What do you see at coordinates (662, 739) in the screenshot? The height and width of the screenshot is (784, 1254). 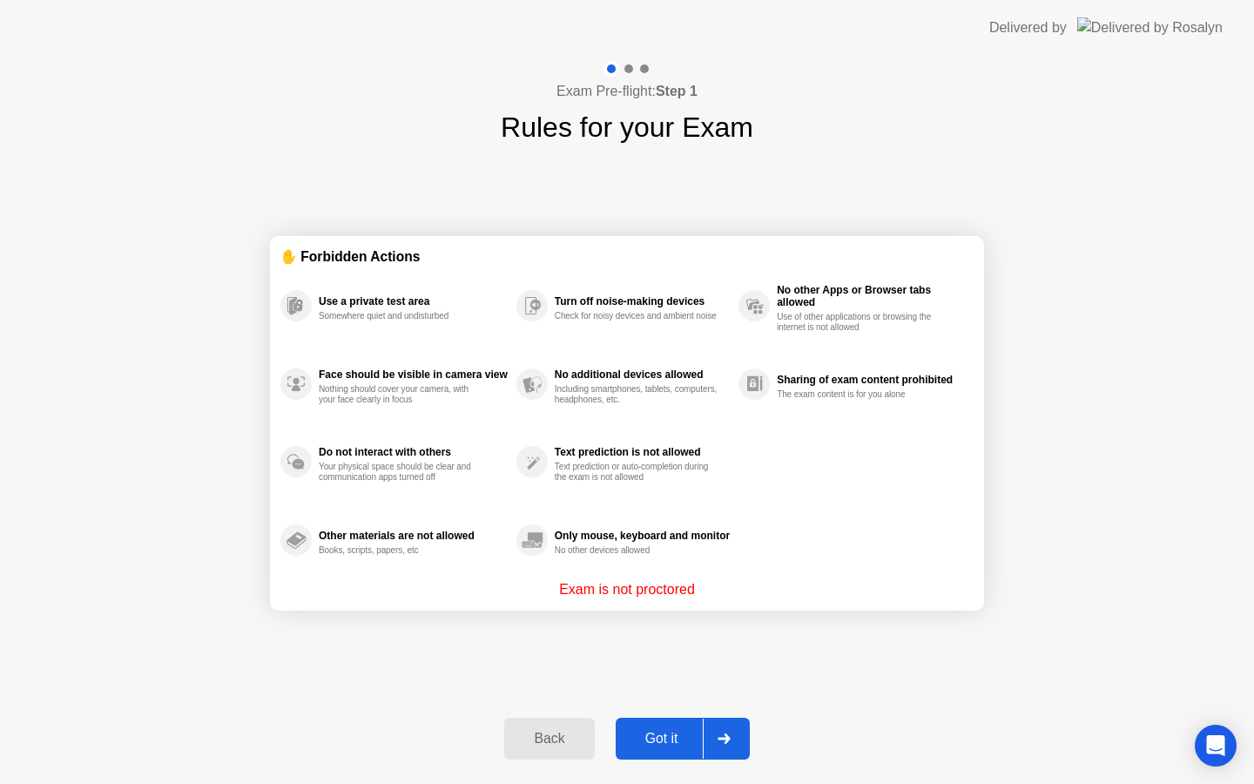 I see `div: Got it` at bounding box center [662, 739].